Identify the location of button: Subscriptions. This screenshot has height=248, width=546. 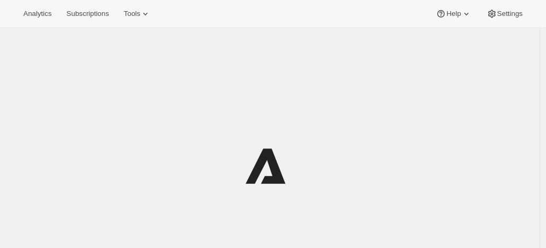
(87, 14).